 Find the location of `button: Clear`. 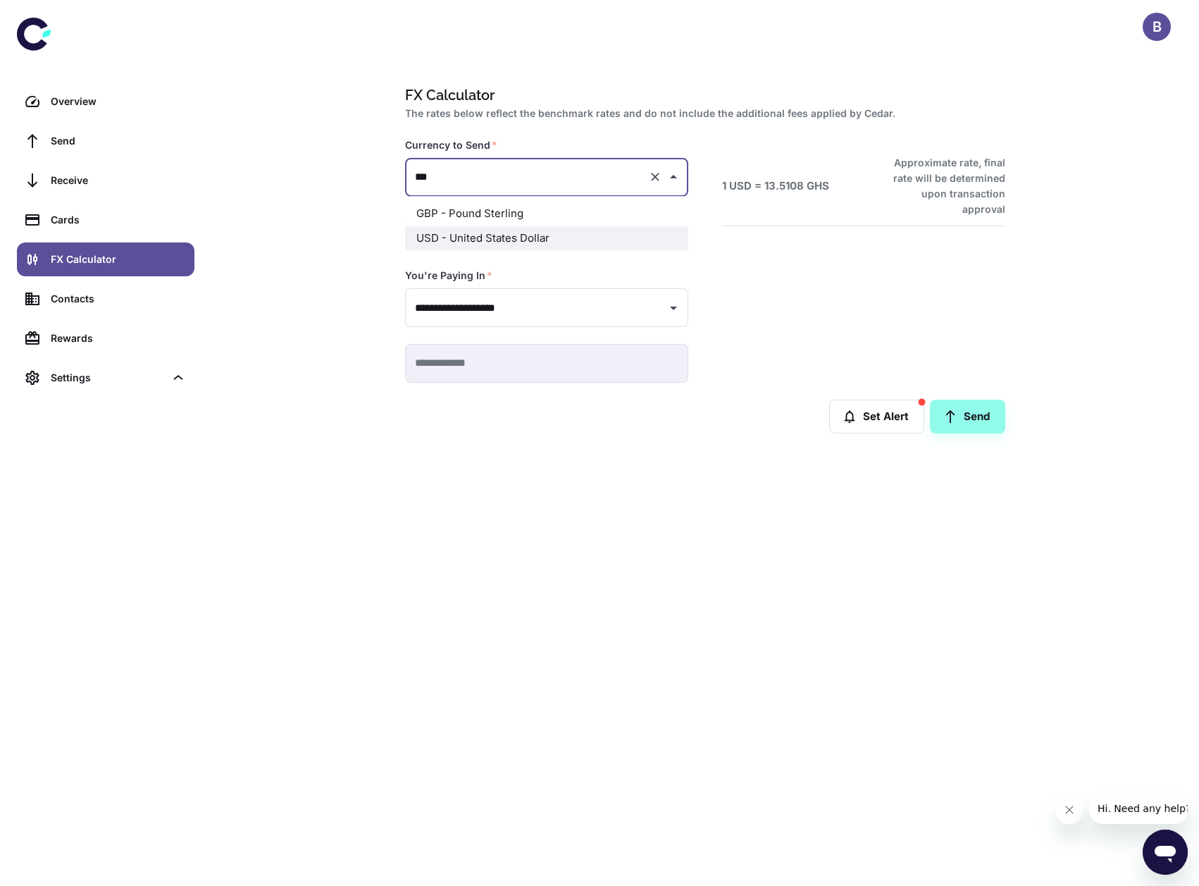

button: Clear is located at coordinates (655, 177).